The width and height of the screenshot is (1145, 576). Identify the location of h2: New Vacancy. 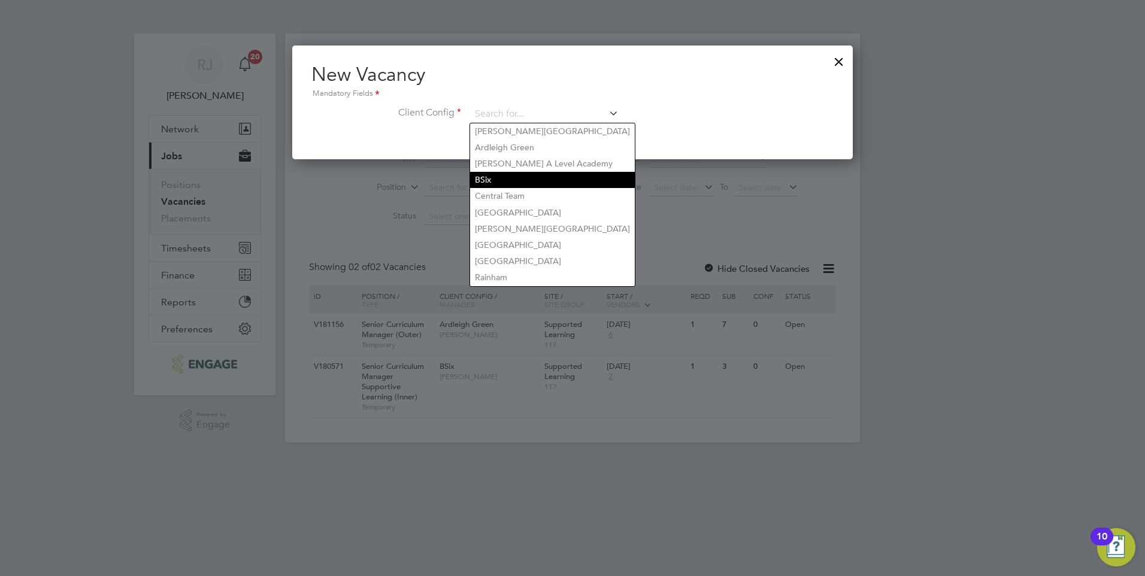
(572, 81).